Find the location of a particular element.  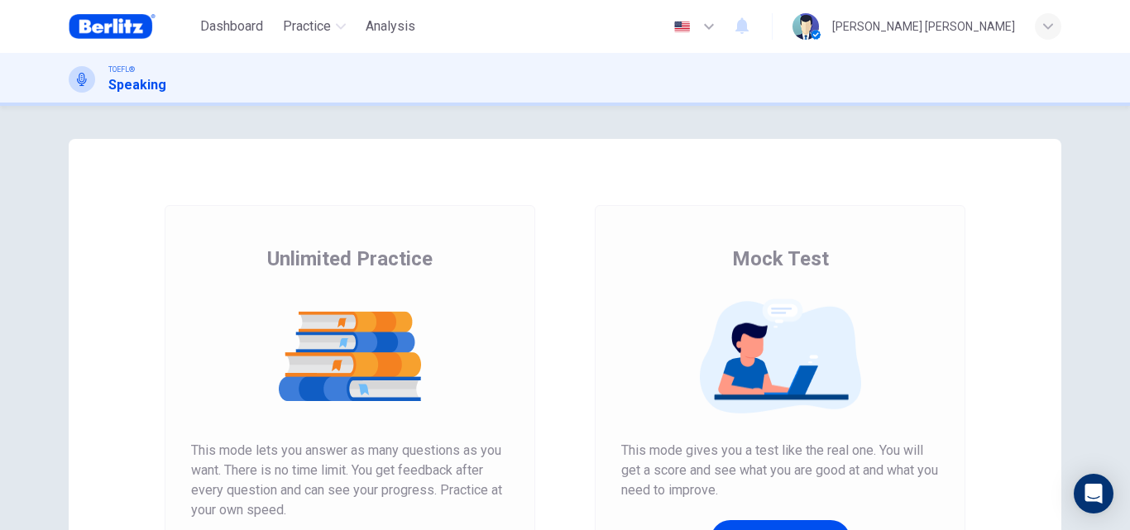

img: Berlitz Brasil logo is located at coordinates (112, 26).